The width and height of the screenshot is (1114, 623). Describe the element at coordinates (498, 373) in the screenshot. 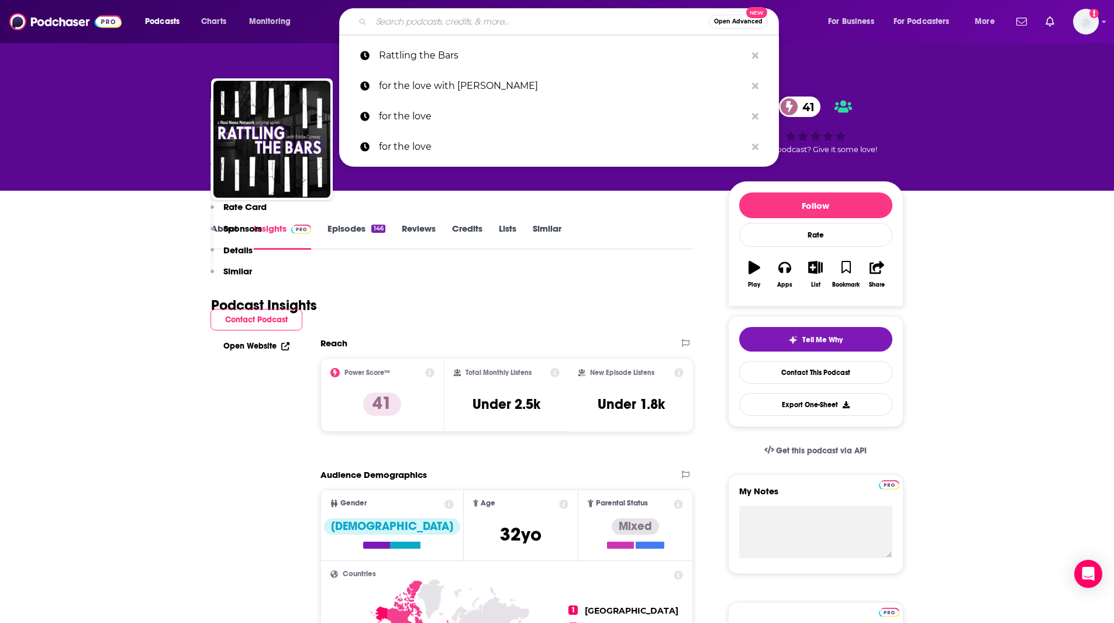

I see `h2: Total Monthly Listens` at that location.